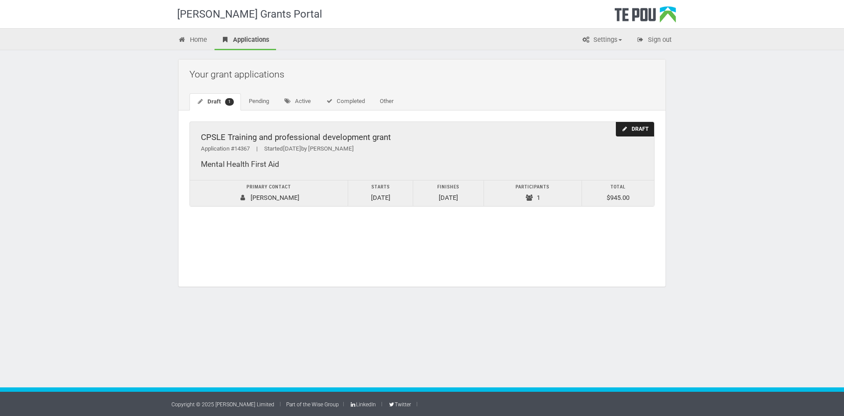 This screenshot has width=844, height=416. What do you see at coordinates (363, 404) in the screenshot?
I see `a: LinkedIn` at bounding box center [363, 404].